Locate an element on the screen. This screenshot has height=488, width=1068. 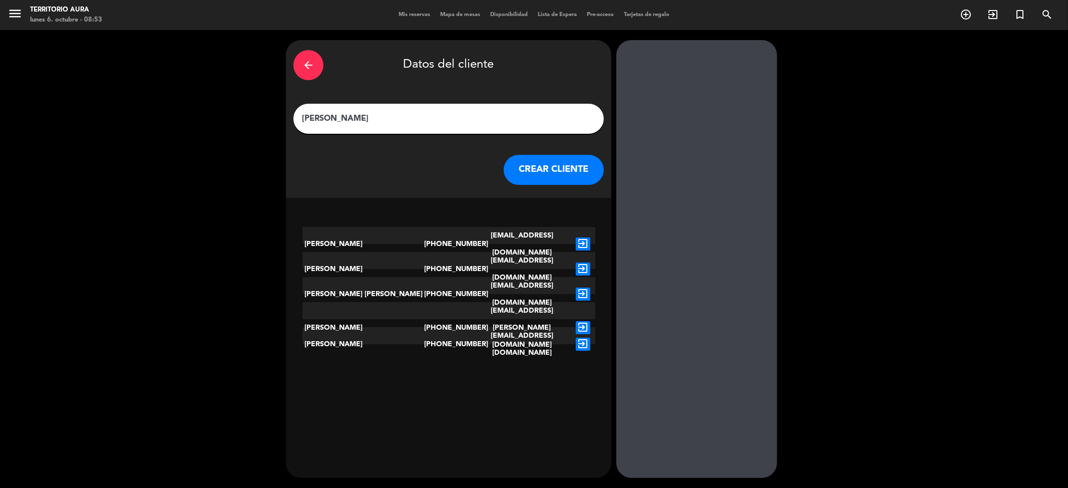
button: CREAR CLIENTE is located at coordinates (554, 170).